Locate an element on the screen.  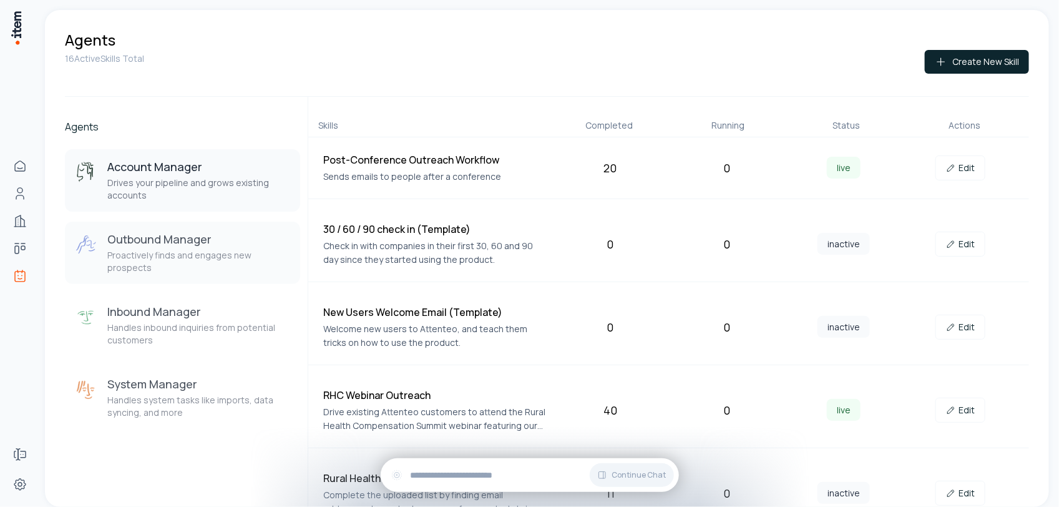
h3: Account Manager is located at coordinates (198, 167).